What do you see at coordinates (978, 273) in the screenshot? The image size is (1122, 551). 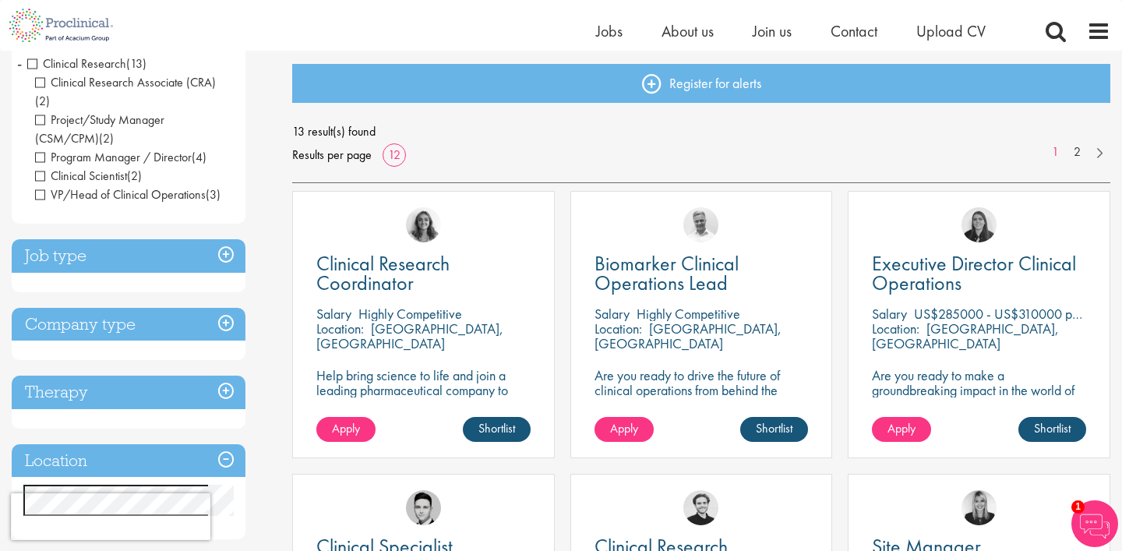 I see `a: Executive Director Clinical Operations` at bounding box center [978, 273].